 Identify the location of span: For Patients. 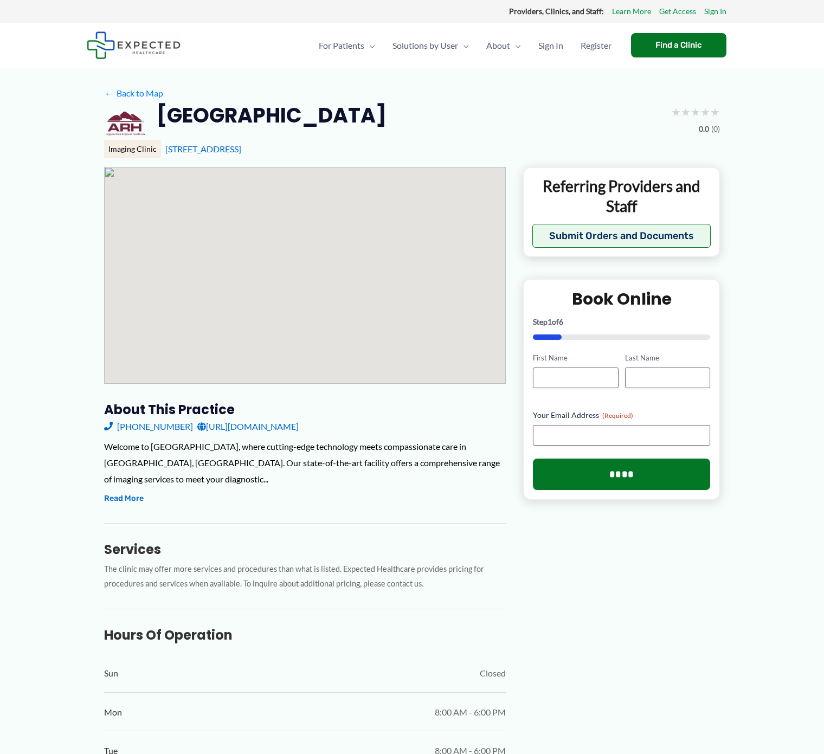
(342, 46).